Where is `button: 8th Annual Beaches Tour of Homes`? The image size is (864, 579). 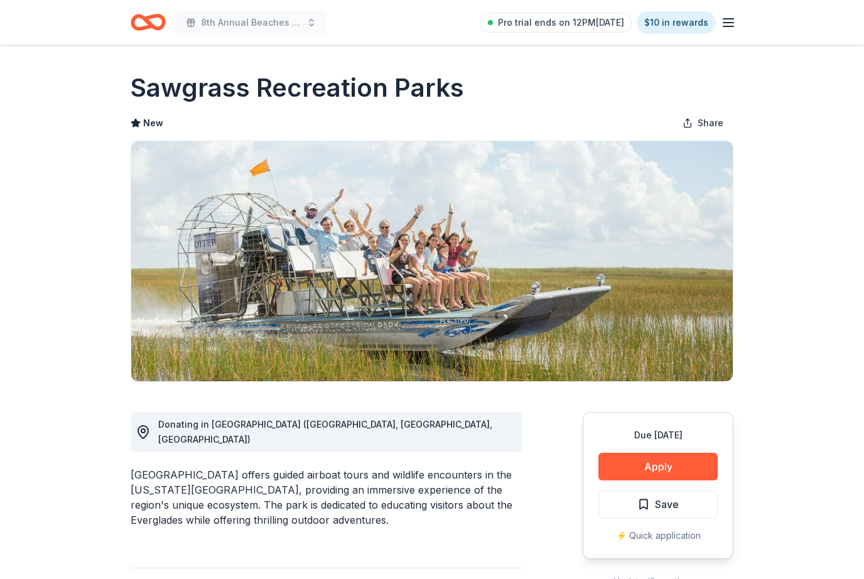
button: 8th Annual Beaches Tour of Homes is located at coordinates (251, 23).